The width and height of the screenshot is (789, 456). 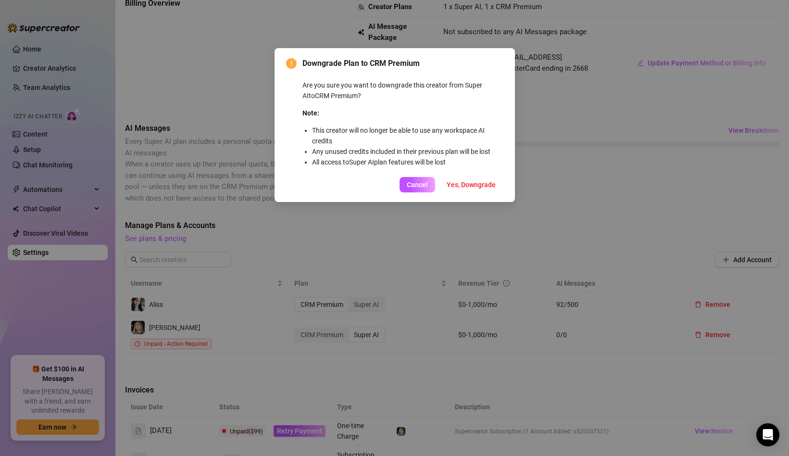 What do you see at coordinates (471, 185) in the screenshot?
I see `span: Yes, Downgrade` at bounding box center [471, 185].